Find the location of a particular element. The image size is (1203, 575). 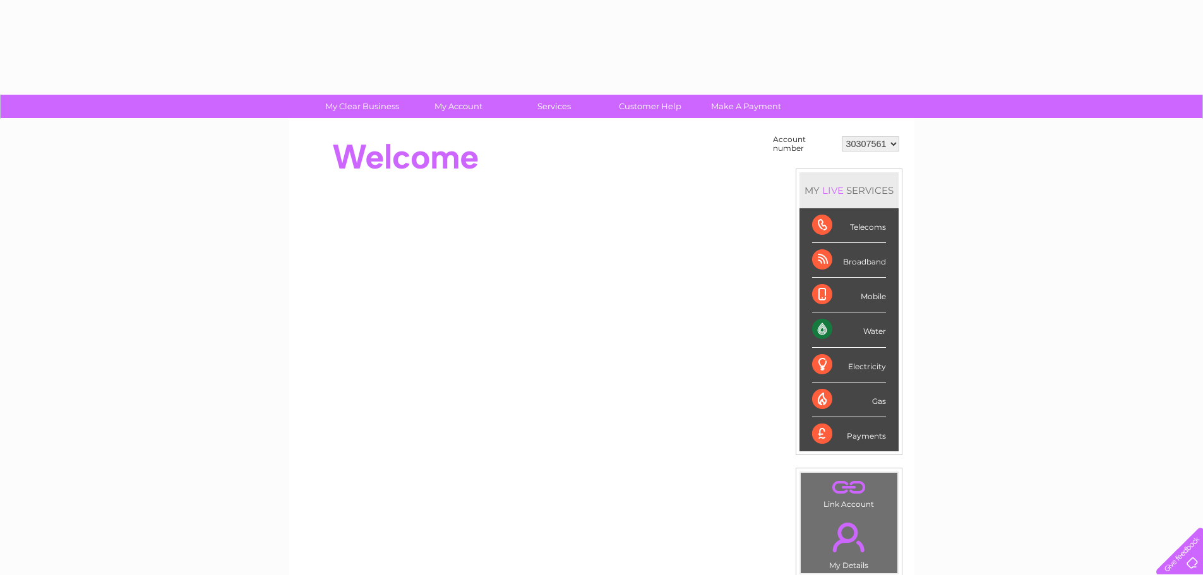

div: Water is located at coordinates (848, 330).